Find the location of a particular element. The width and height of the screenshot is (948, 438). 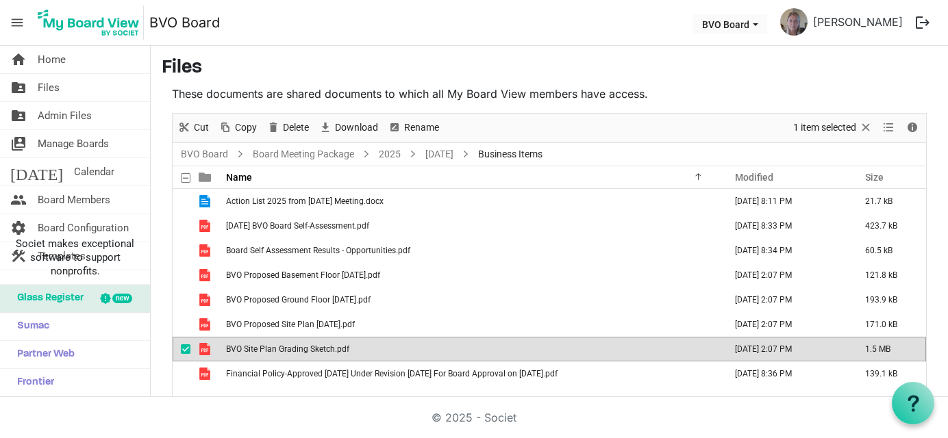

div: Delete is located at coordinates (288, 128).